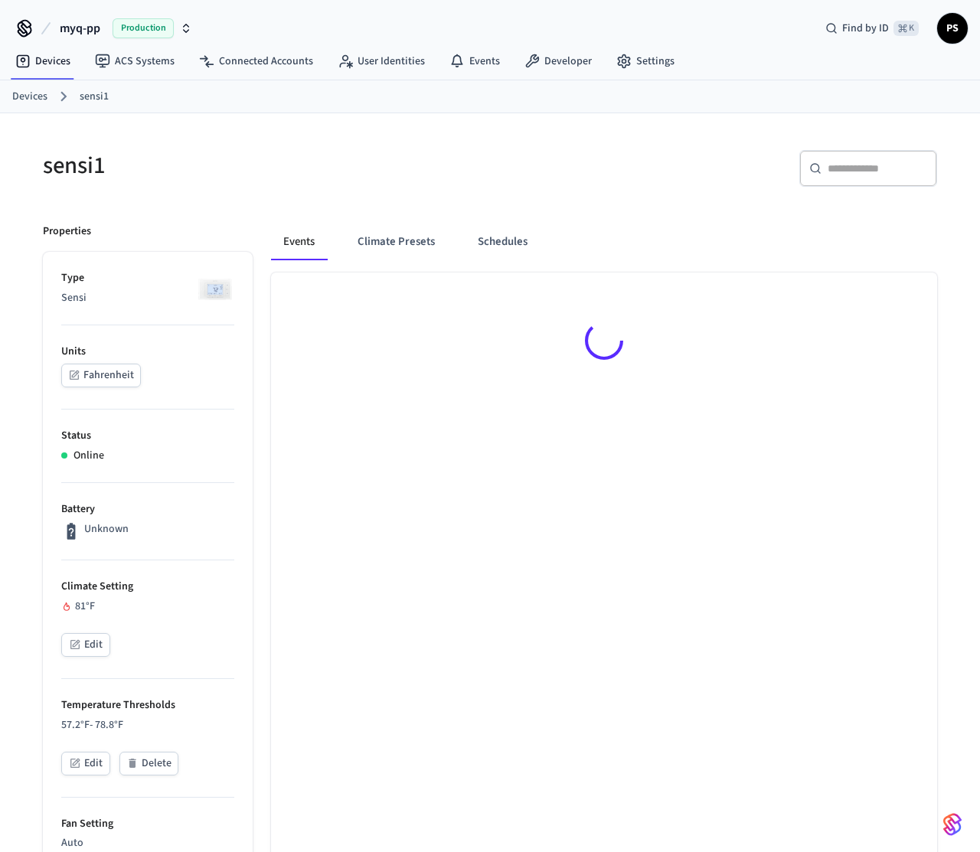 The image size is (980, 852). What do you see at coordinates (89, 456) in the screenshot?
I see `p: Online` at bounding box center [89, 456].